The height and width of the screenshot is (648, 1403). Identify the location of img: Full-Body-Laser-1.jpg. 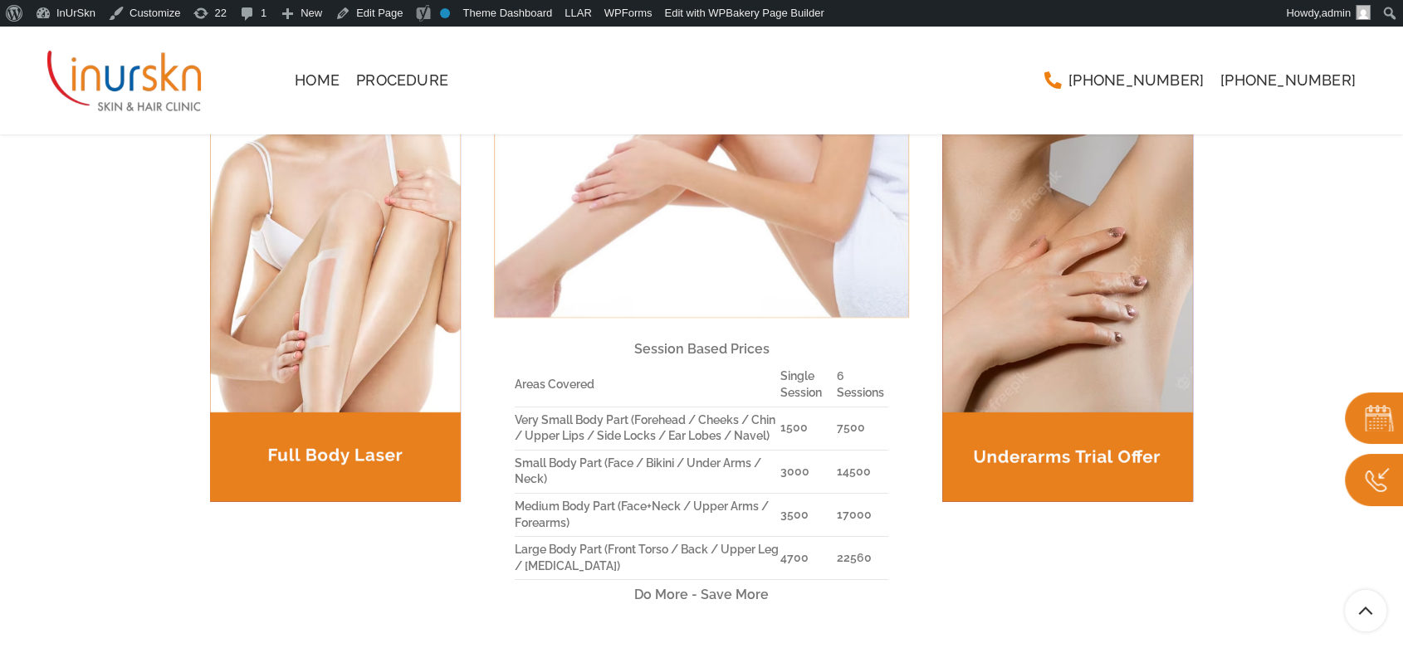
(335, 310).